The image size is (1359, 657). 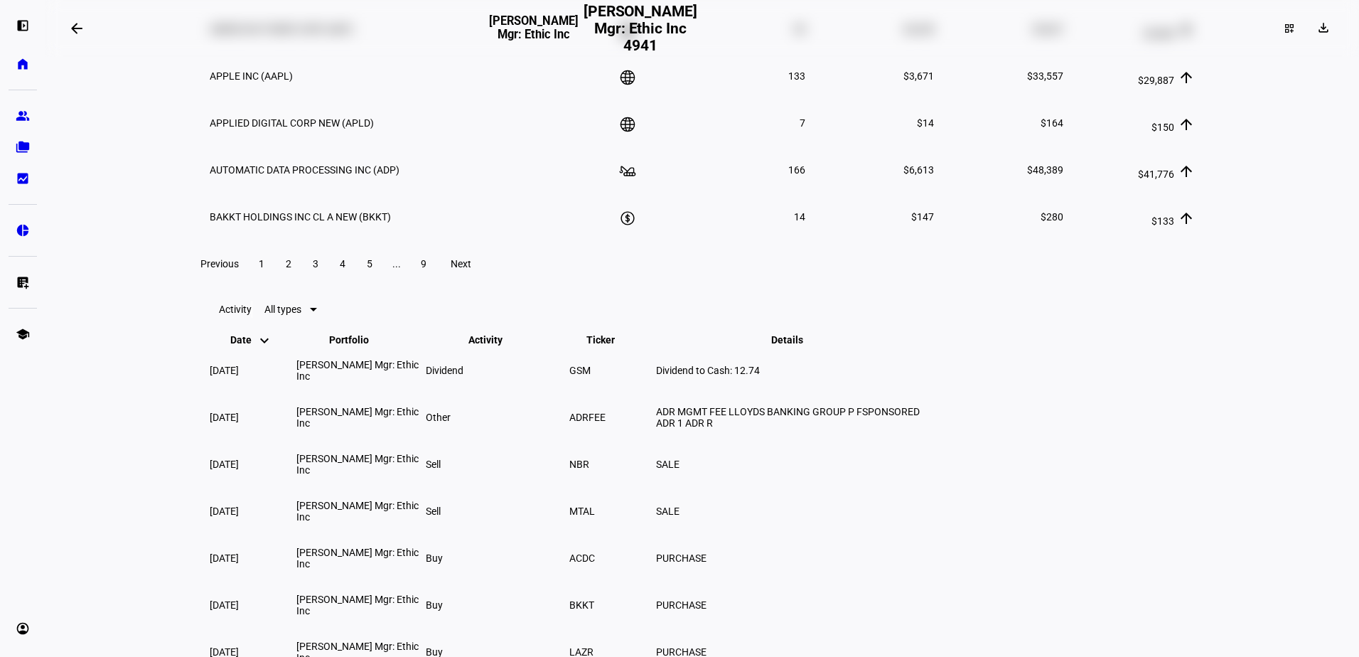 What do you see at coordinates (23, 628) in the screenshot?
I see `eth-mat-symbol: account_circle` at bounding box center [23, 628].